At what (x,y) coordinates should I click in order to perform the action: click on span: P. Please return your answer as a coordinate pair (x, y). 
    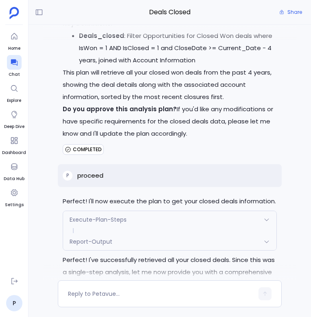
    Looking at the image, I should click on (68, 176).